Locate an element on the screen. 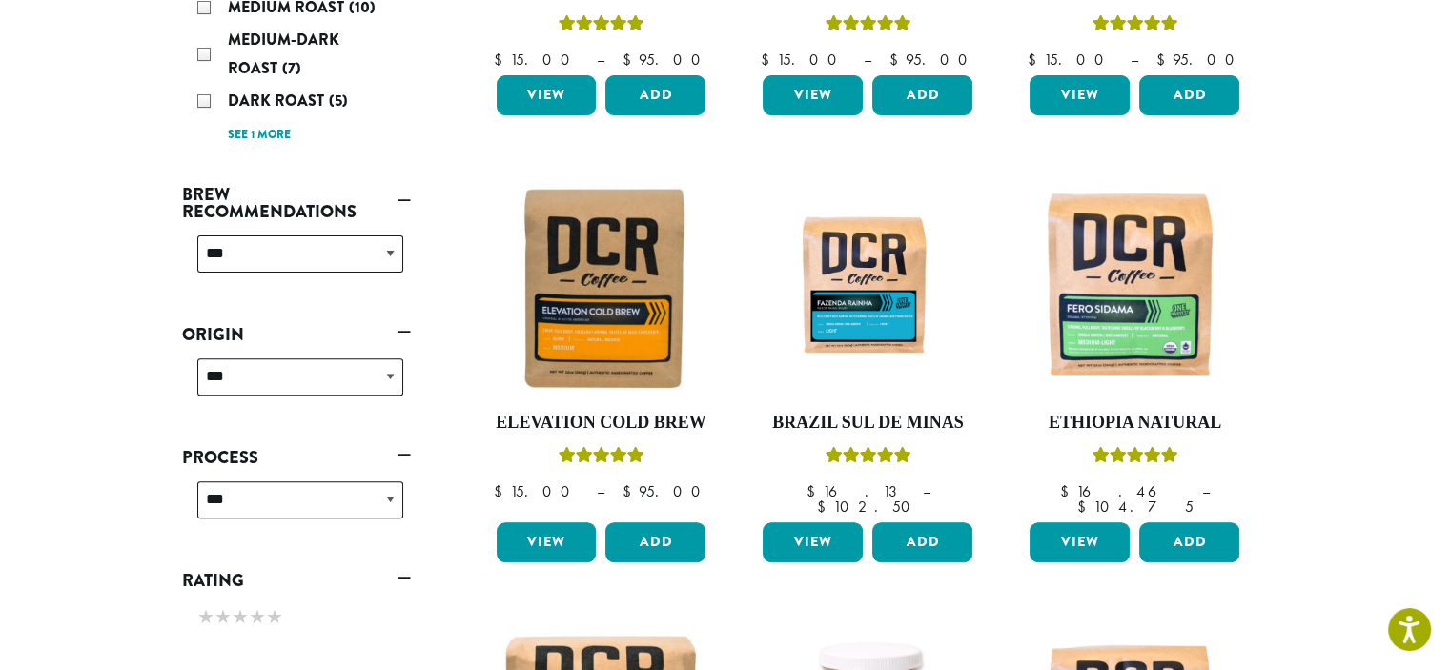 The width and height of the screenshot is (1450, 670). bdi: 102.50 is located at coordinates (868, 506).